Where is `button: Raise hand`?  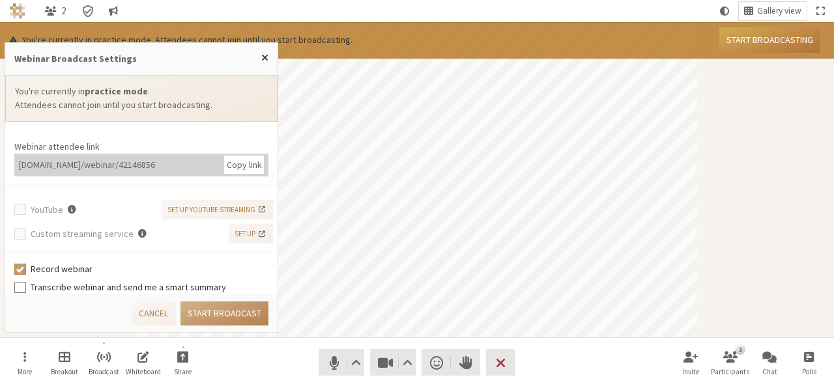
button: Raise hand is located at coordinates (465, 362).